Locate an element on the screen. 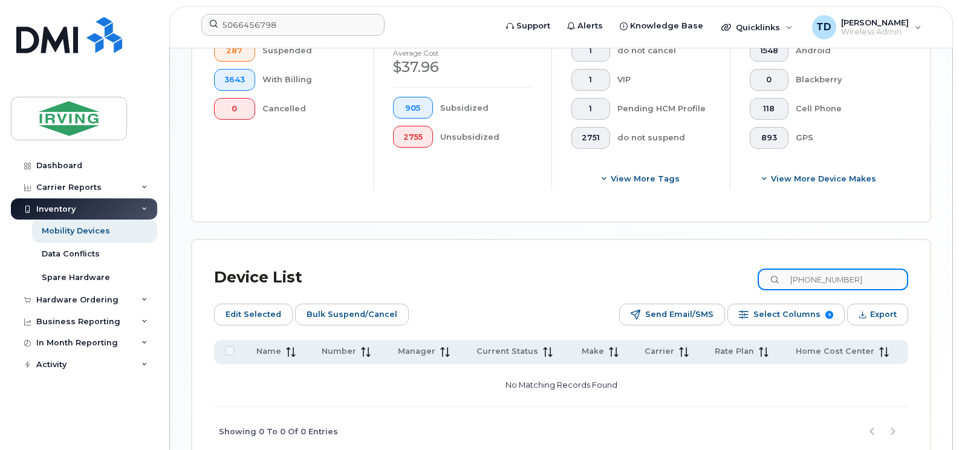 Image resolution: width=959 pixels, height=450 pixels. input: Search Device List ... is located at coordinates (832, 279).